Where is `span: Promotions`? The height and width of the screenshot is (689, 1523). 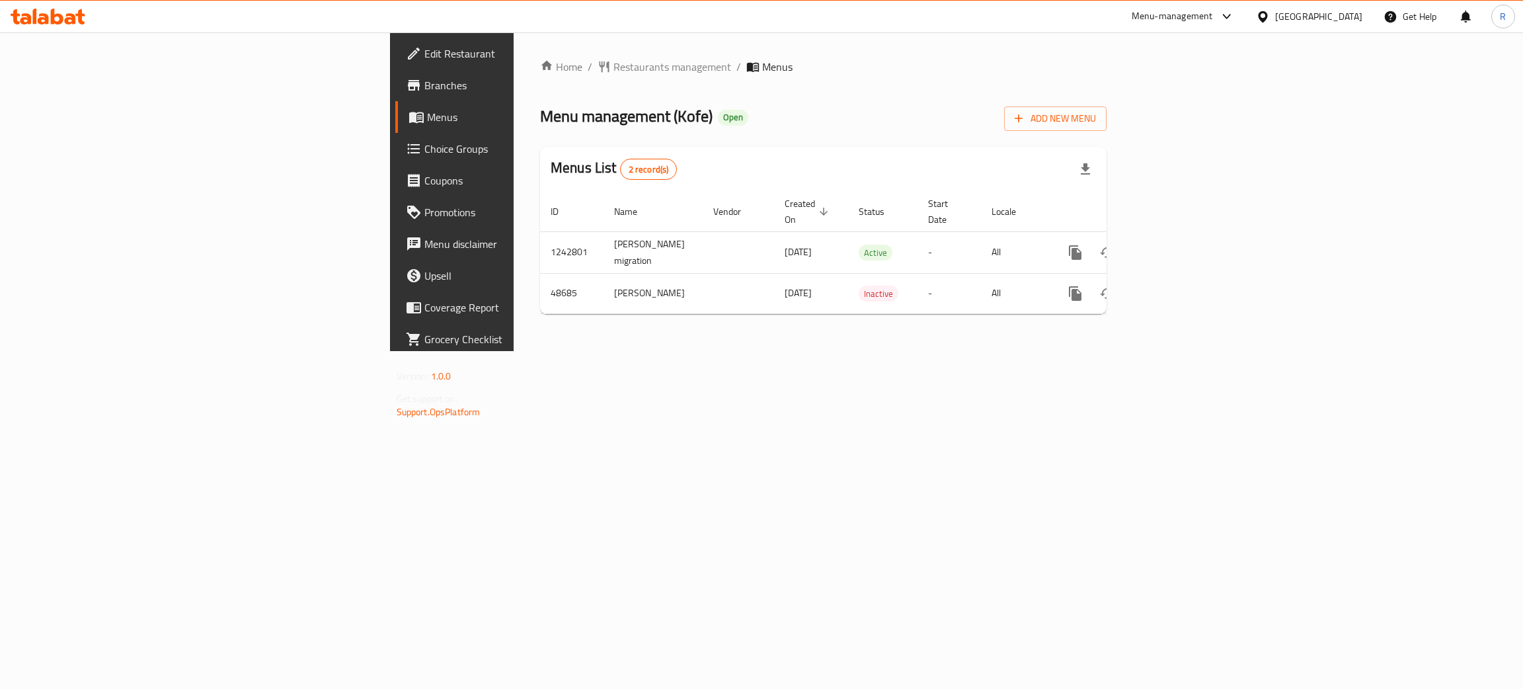
span: Promotions is located at coordinates (529, 212).